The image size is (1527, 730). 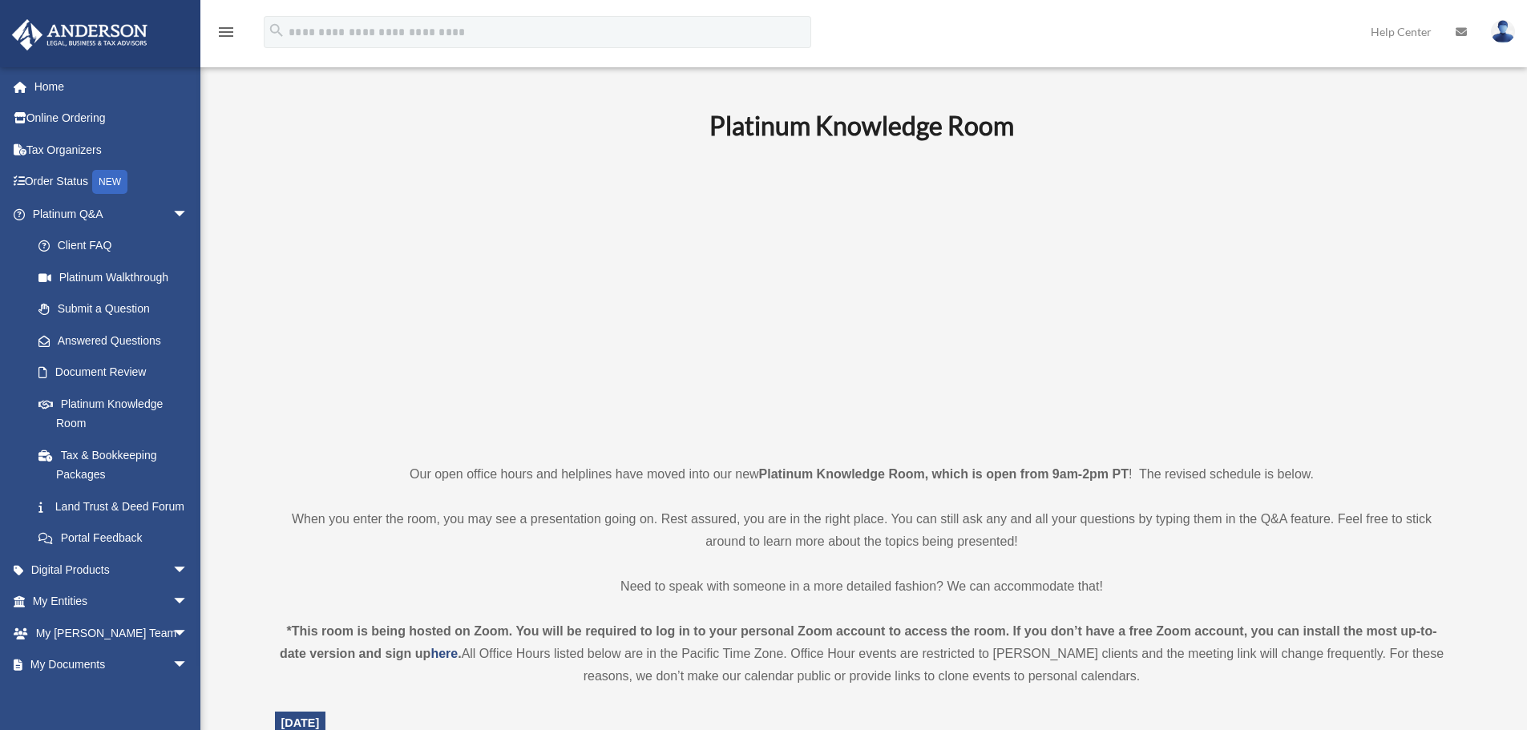 I want to click on a: Document Review, so click(x=117, y=373).